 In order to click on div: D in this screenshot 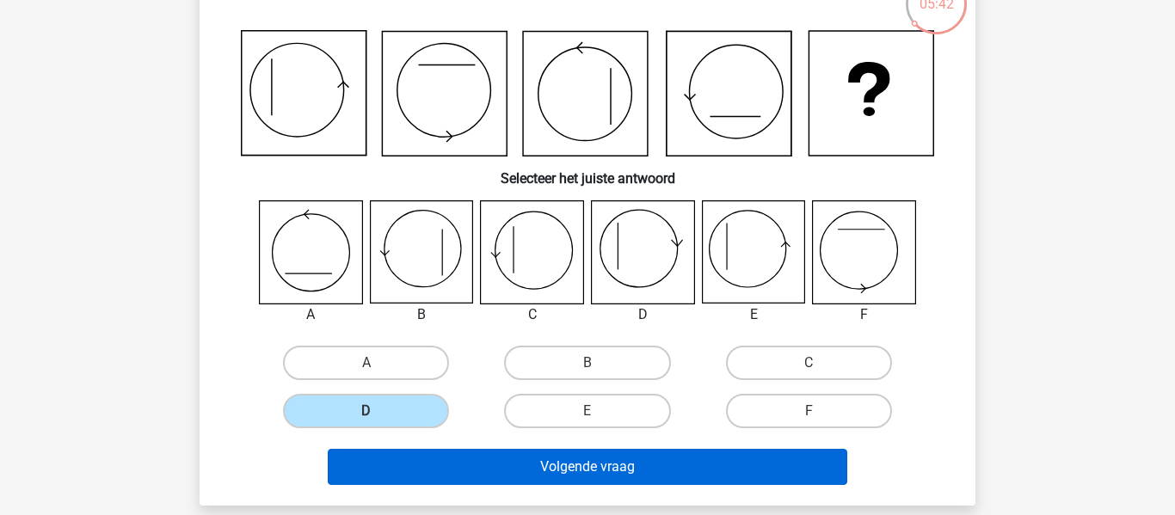, I will do `click(642, 315)`.